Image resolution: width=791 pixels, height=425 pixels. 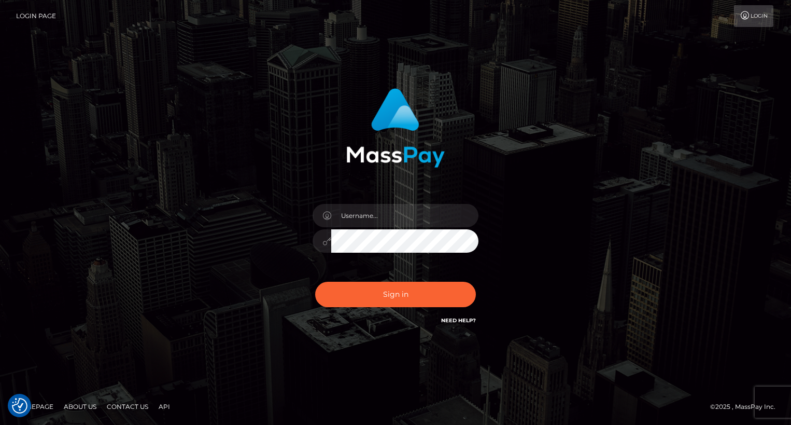 What do you see at coordinates (746, 406) in the screenshot?
I see `div: © 2025 , MassPay Inc.` at bounding box center [746, 406].